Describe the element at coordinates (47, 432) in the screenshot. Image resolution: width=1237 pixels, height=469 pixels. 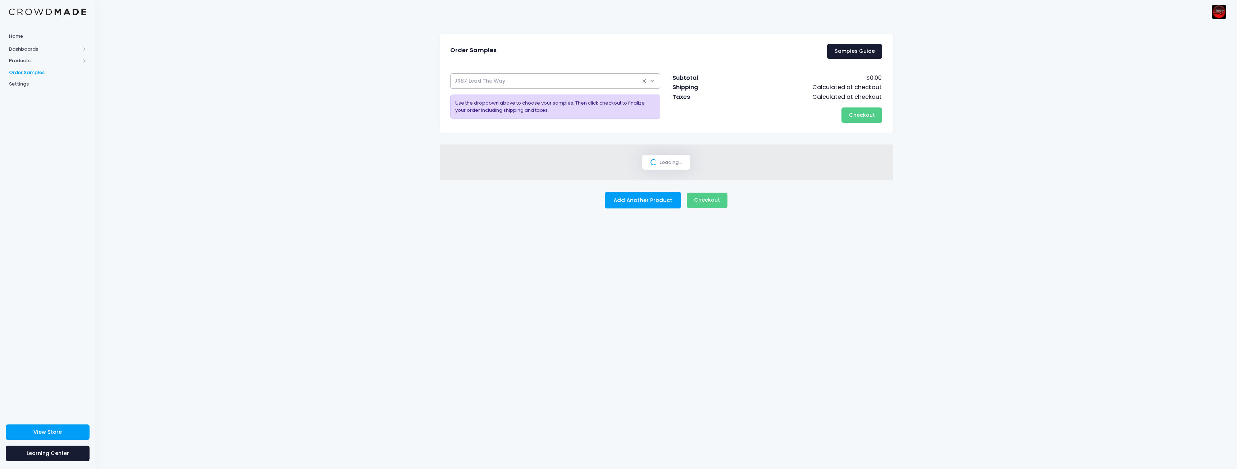
I see `a: View Store` at that location.